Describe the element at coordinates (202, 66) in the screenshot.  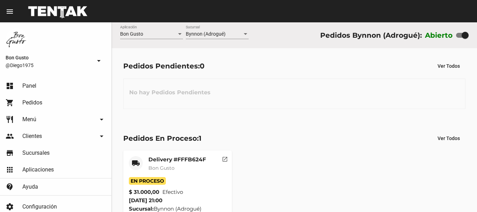
I see `span: 0` at that location.